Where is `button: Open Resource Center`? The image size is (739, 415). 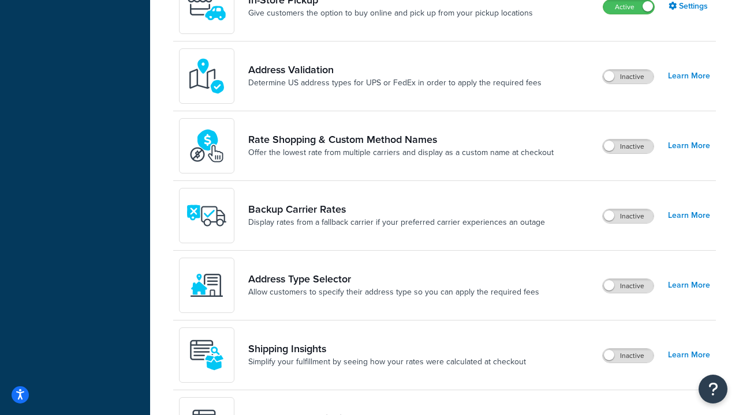 button: Open Resource Center is located at coordinates (713, 390).